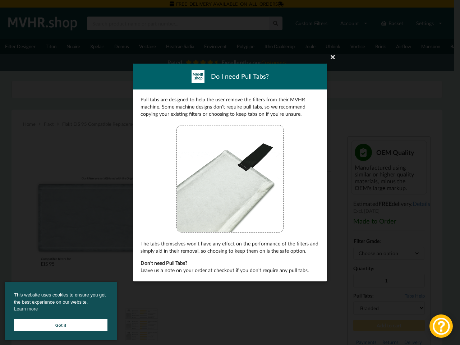 This screenshot has height=345, width=460. Describe the element at coordinates (240, 77) in the screenshot. I see `span: Do I need Pull Tabs?` at that location.